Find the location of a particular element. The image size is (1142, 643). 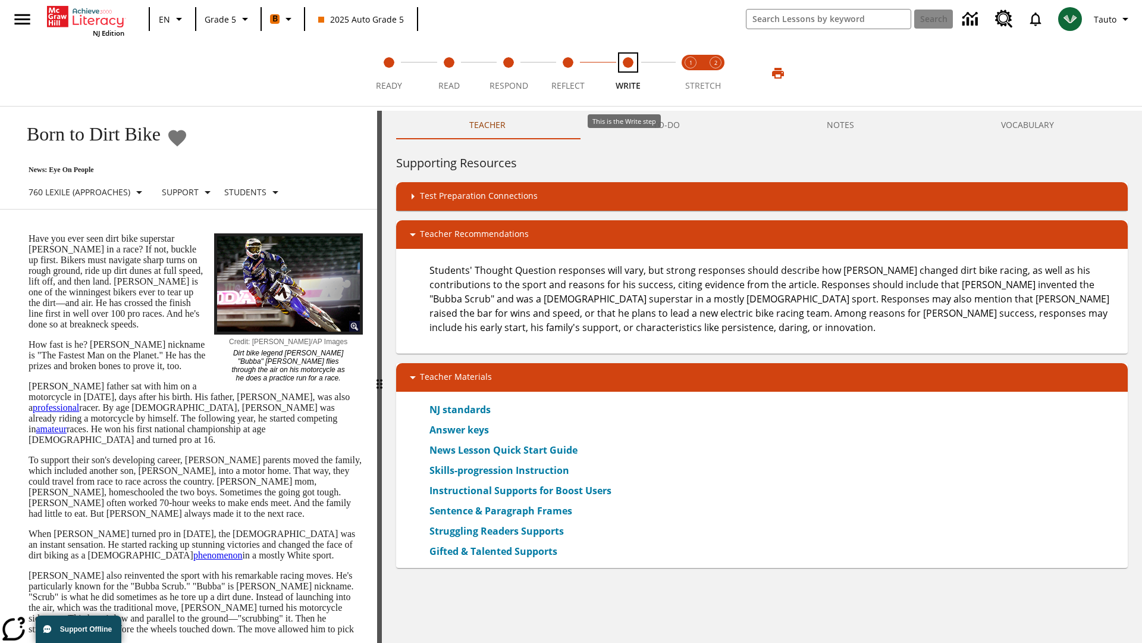

img: Motocross racer James Stewart flies through the air on his dirt bike. is located at coordinates (289, 284).